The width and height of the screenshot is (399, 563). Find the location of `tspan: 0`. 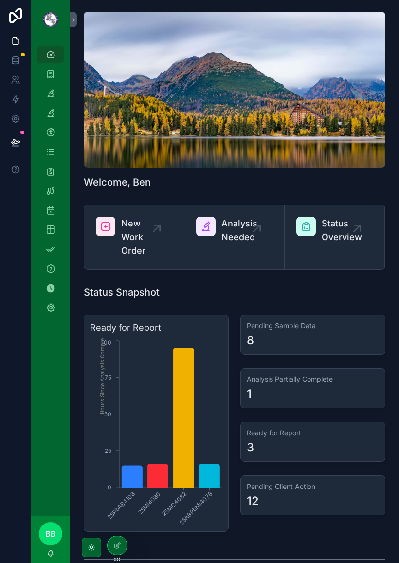

tspan: 0 is located at coordinates (110, 487).